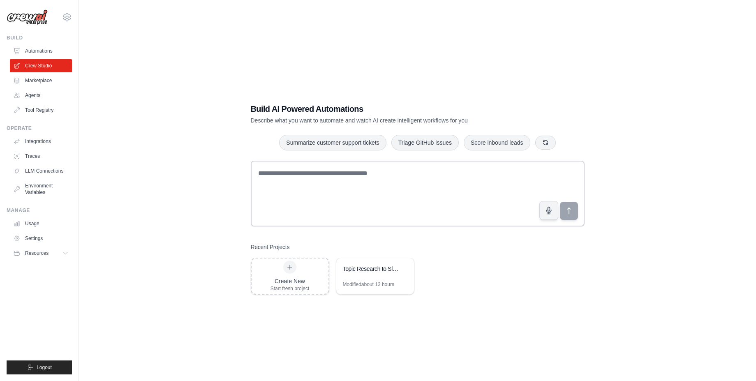 The height and width of the screenshot is (381, 756). I want to click on span: Resources, so click(37, 253).